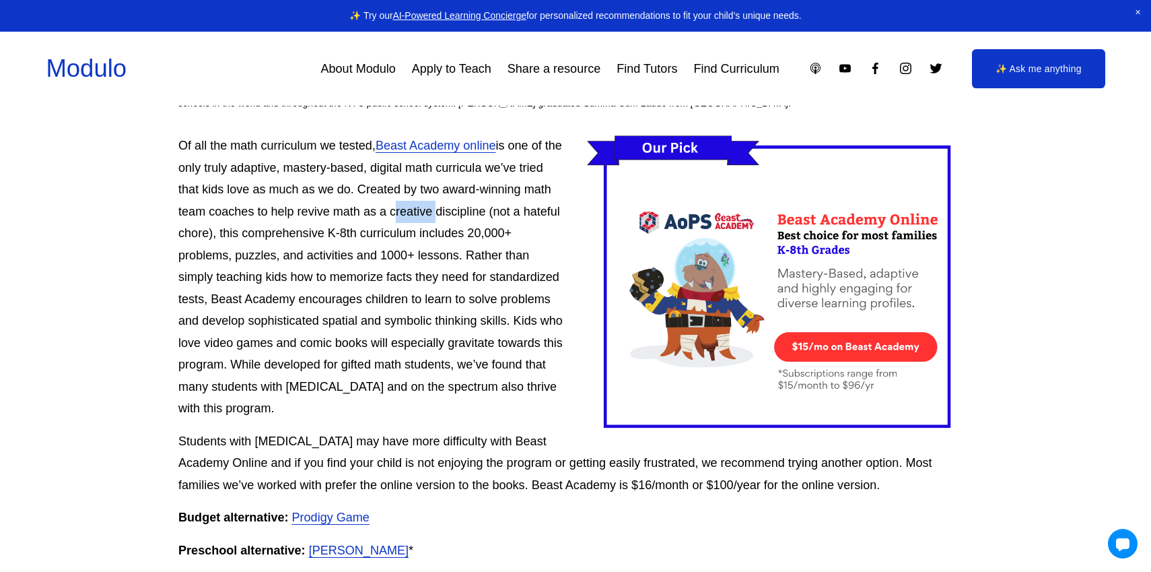  Describe the element at coordinates (576, 277) in the screenshot. I see `p: Of all the math curriculum we tested, is one of the only truly adaptive, mastery-based, digital m...` at that location.